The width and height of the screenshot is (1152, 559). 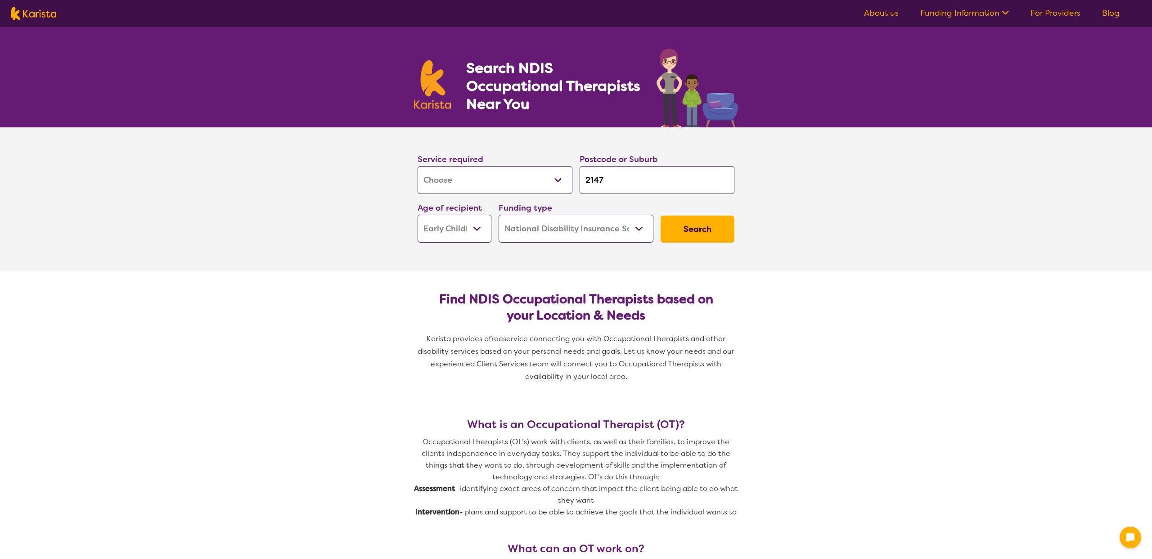 I want to click on p: - identifying exact areas of concern that impact the client being able to do what they want, so click(x=576, y=494).